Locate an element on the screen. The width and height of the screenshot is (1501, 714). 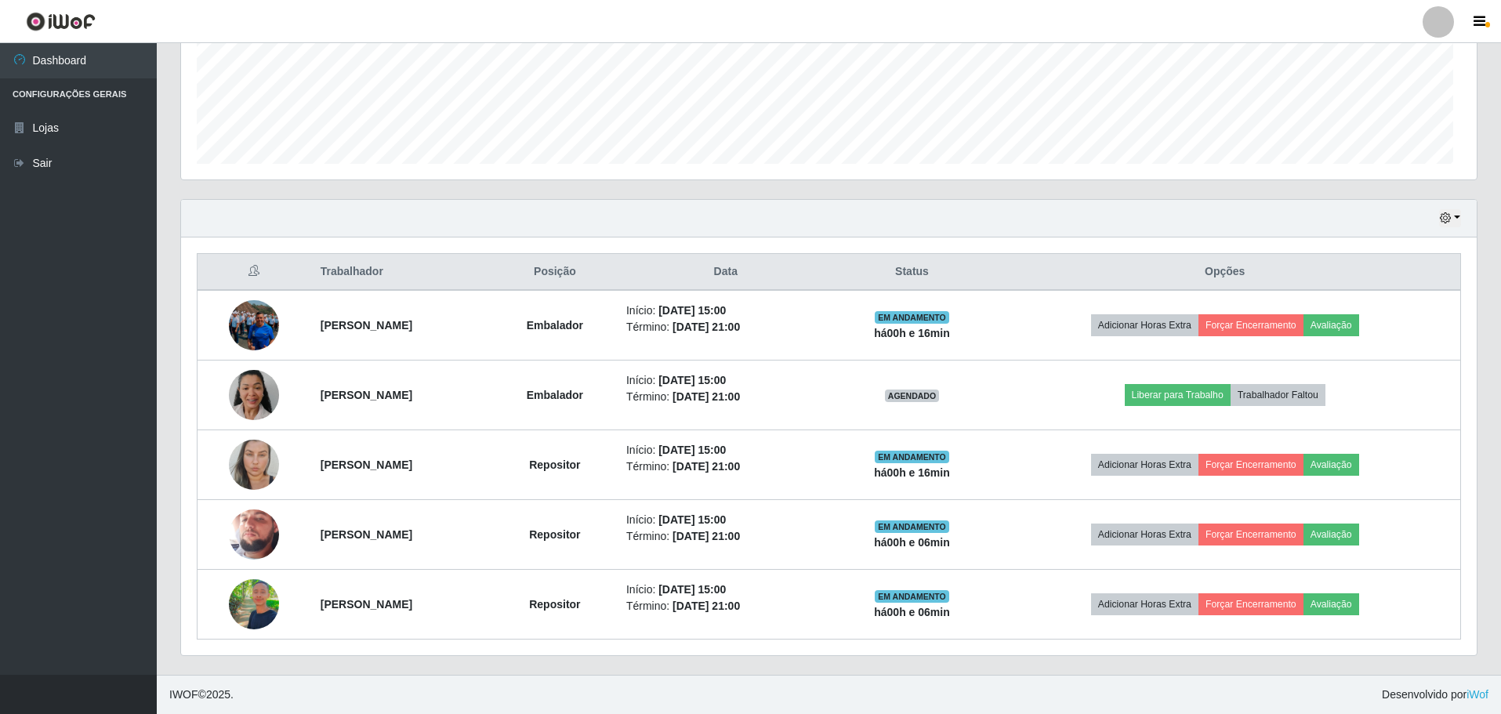
th: Status is located at coordinates (912, 272).